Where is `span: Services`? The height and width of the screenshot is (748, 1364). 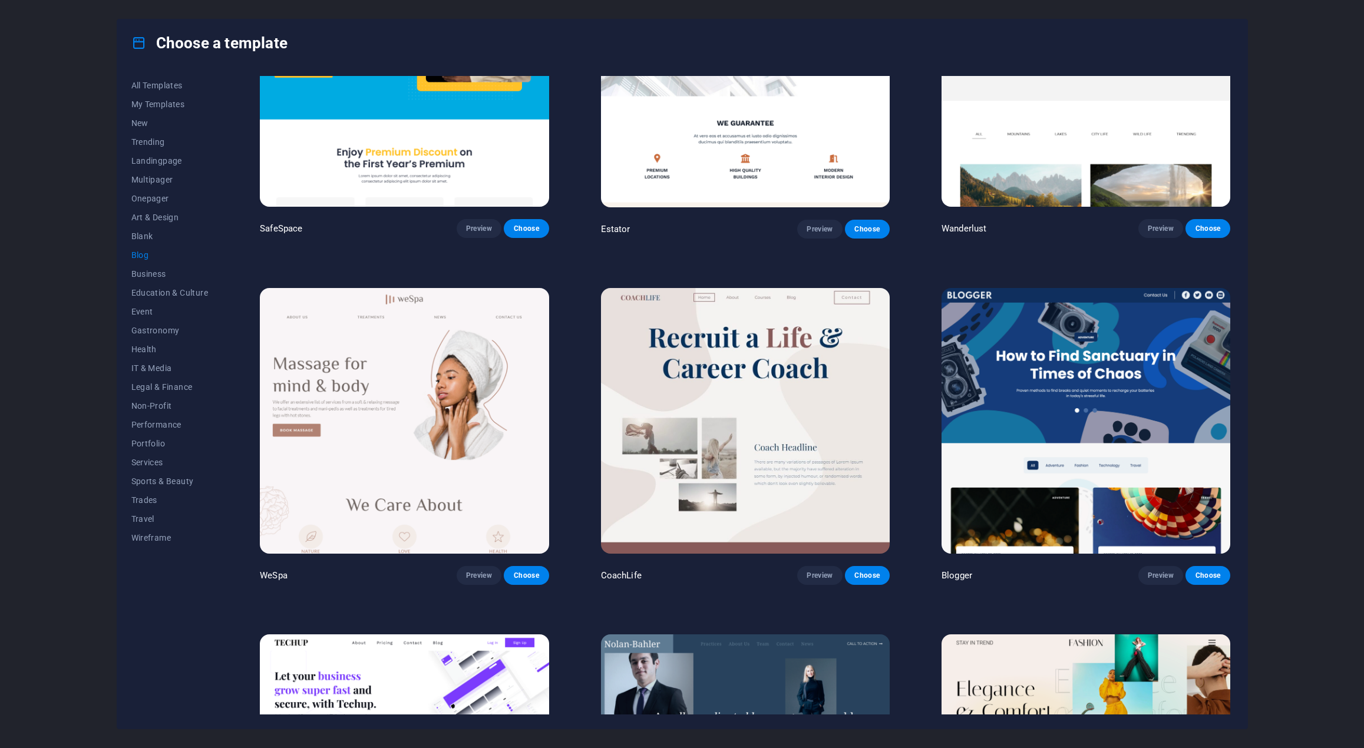
span: Services is located at coordinates (170, 462).